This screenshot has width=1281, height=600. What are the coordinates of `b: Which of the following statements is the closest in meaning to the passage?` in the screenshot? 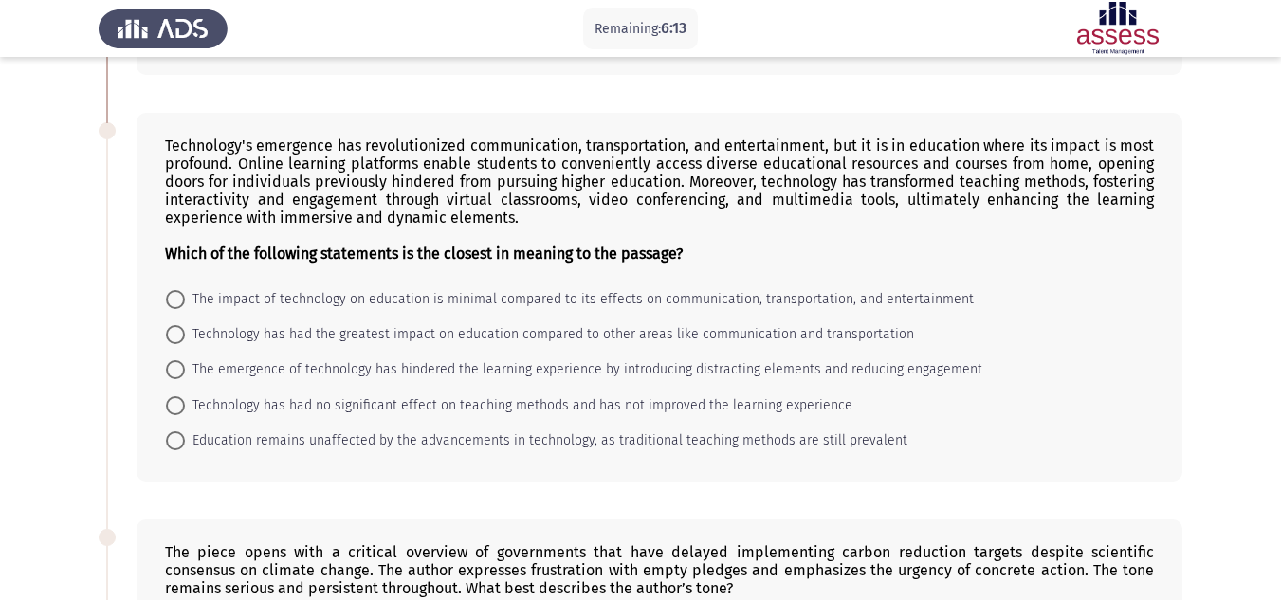 It's located at (424, 253).